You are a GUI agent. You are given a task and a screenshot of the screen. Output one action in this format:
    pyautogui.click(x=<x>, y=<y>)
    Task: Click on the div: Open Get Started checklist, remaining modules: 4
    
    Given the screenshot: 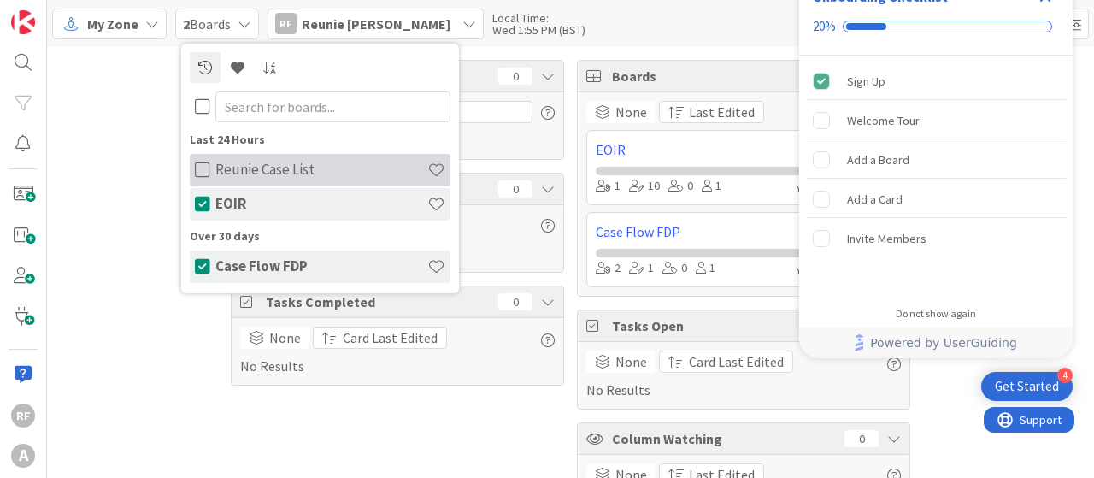 What is the action you would take?
    pyautogui.click(x=1027, y=386)
    